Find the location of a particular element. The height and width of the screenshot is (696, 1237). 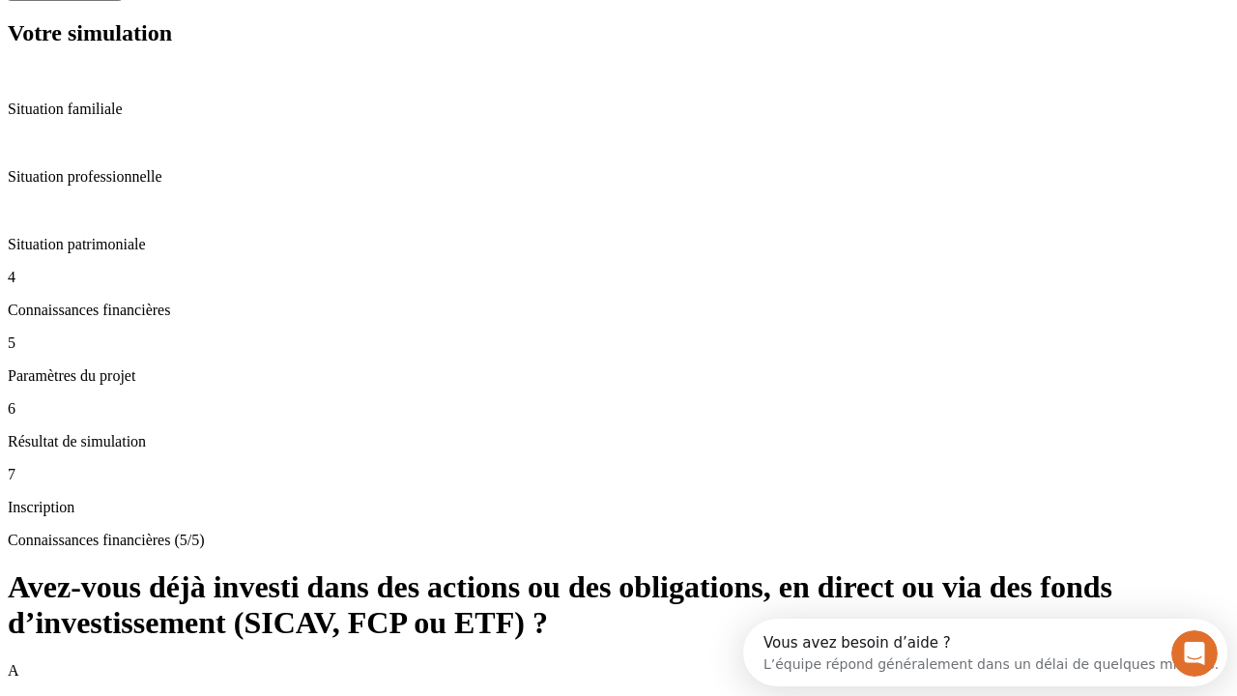

p: Connaissances financières (5/5) is located at coordinates (618, 540).